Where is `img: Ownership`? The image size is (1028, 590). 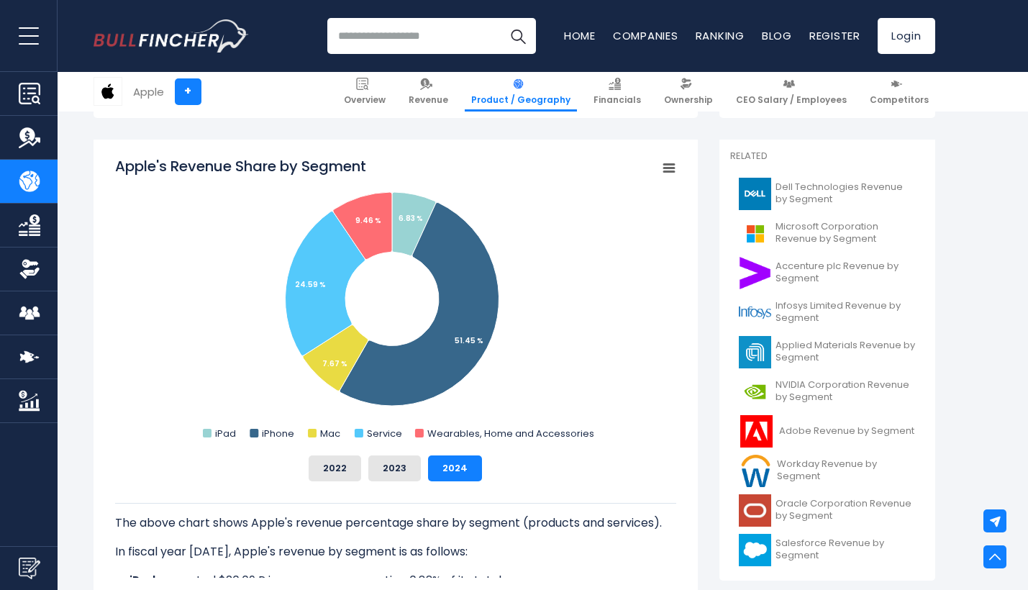 img: Ownership is located at coordinates (29, 269).